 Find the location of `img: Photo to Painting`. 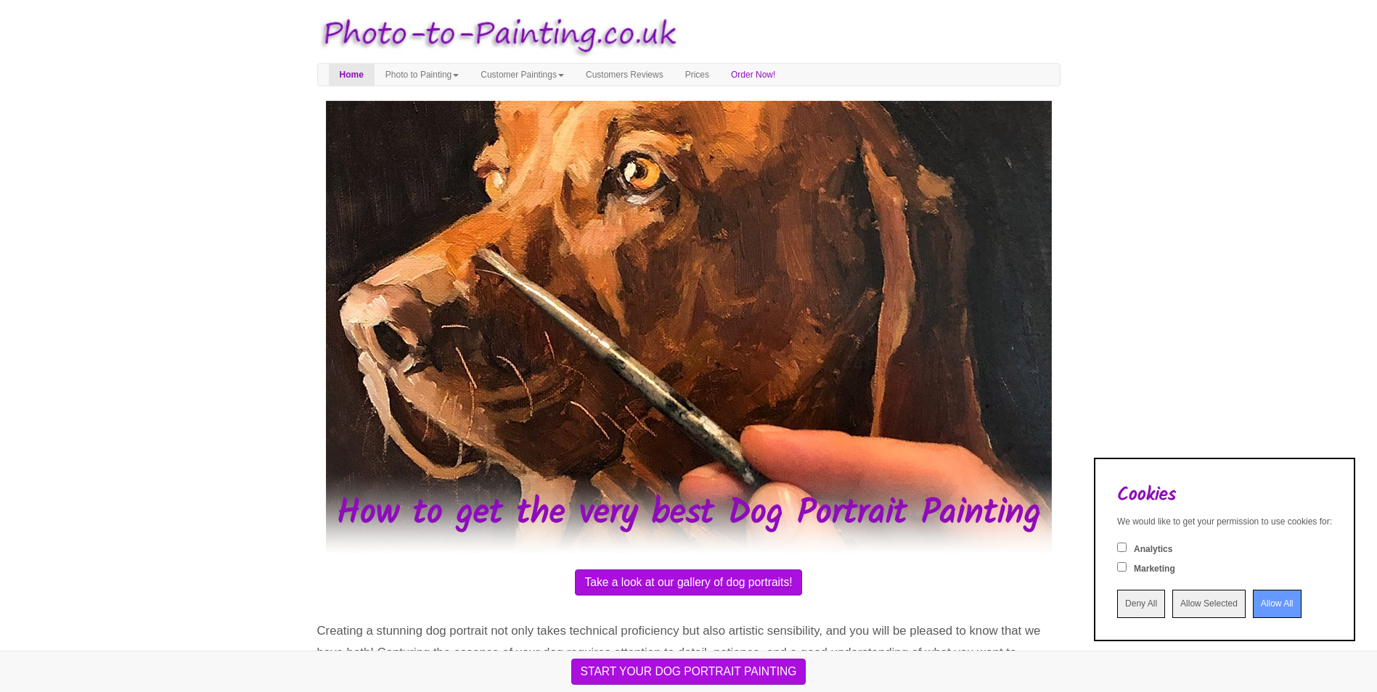

img: Photo to Painting is located at coordinates (496, 35).